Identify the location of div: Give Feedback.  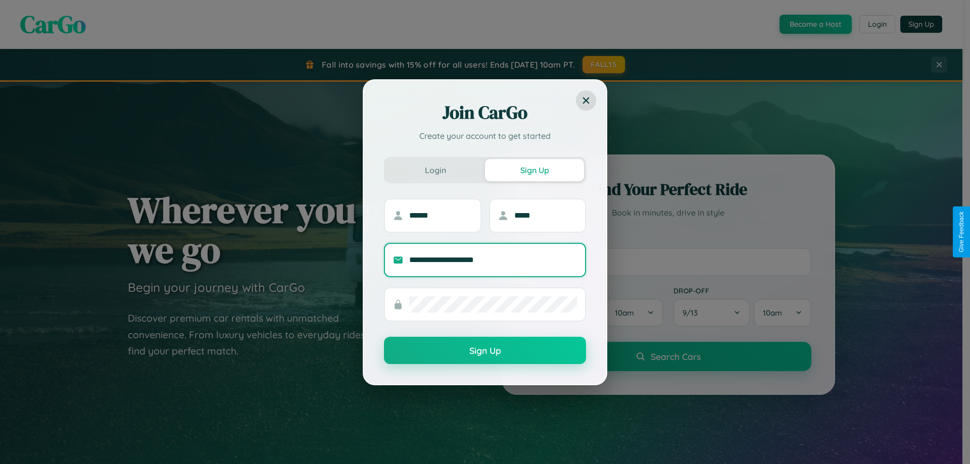
(961, 232).